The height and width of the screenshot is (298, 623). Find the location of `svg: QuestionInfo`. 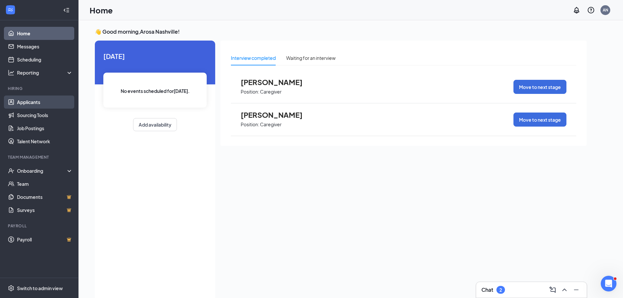

svg: QuestionInfo is located at coordinates (591, 10).